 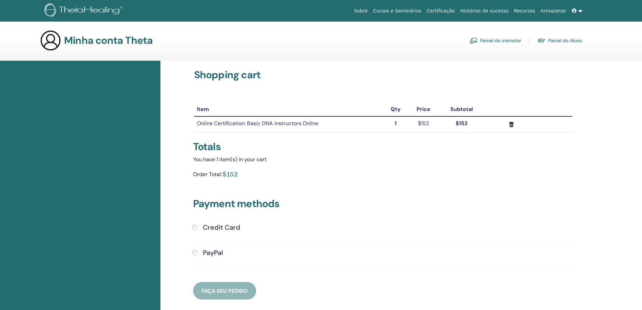 I want to click on a: Histórias de sucesso, so click(x=484, y=11).